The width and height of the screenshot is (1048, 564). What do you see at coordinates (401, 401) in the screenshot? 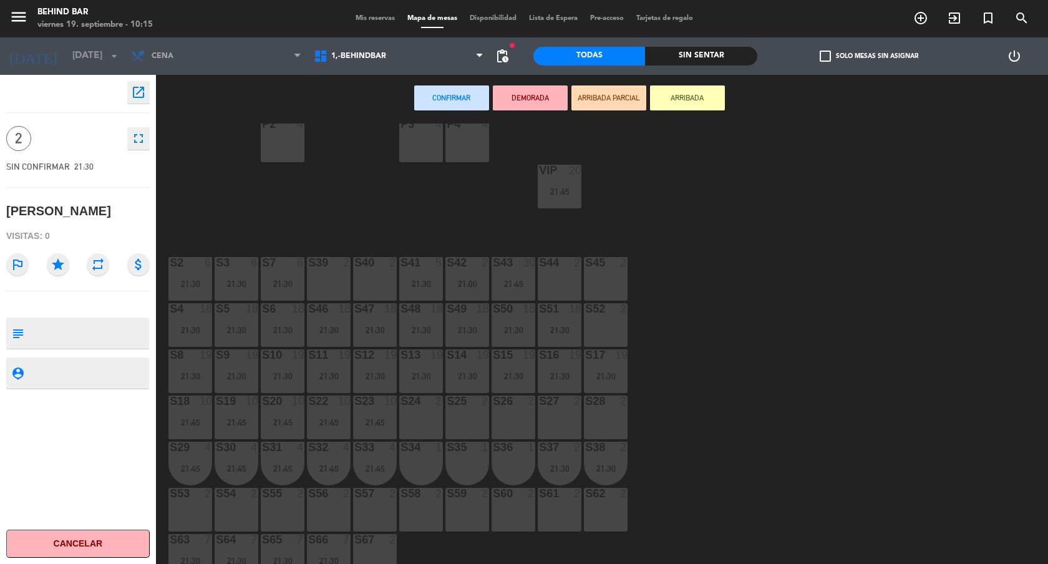
I see `div: S24` at bounding box center [401, 401].